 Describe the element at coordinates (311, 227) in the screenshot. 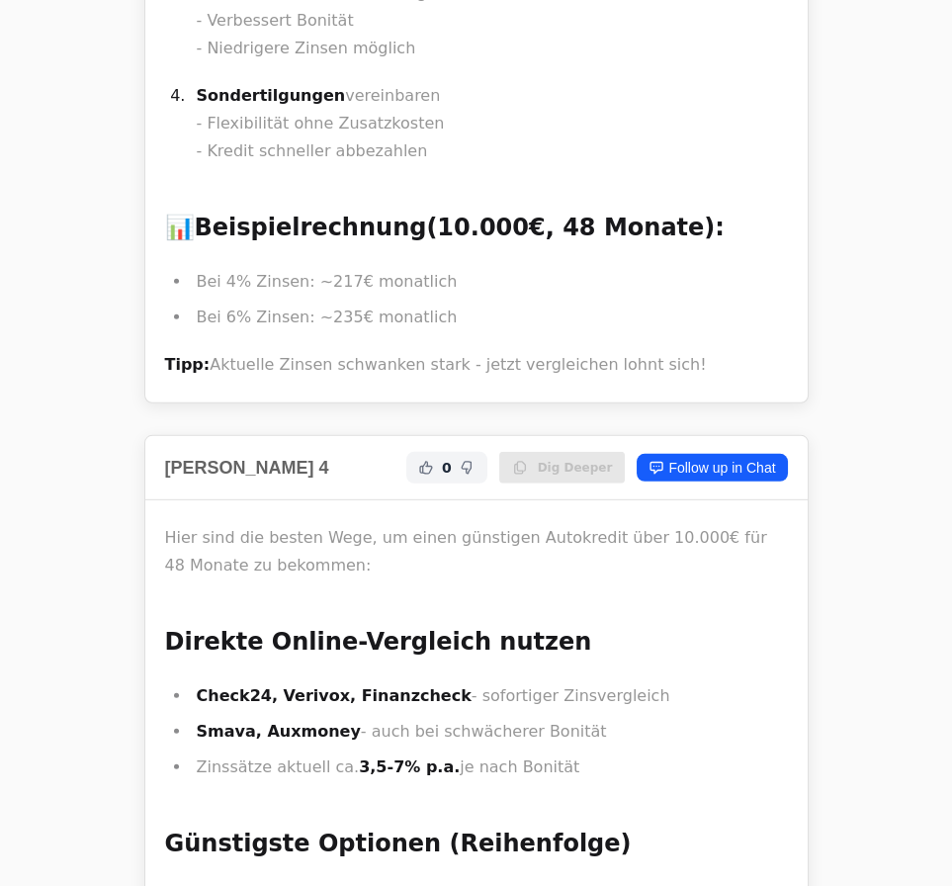

I see `strong: Beispielrechnung` at that location.